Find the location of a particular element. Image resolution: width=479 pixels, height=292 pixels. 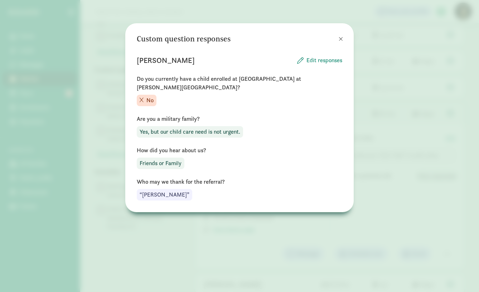

h3: Custom question responses is located at coordinates (184, 39).